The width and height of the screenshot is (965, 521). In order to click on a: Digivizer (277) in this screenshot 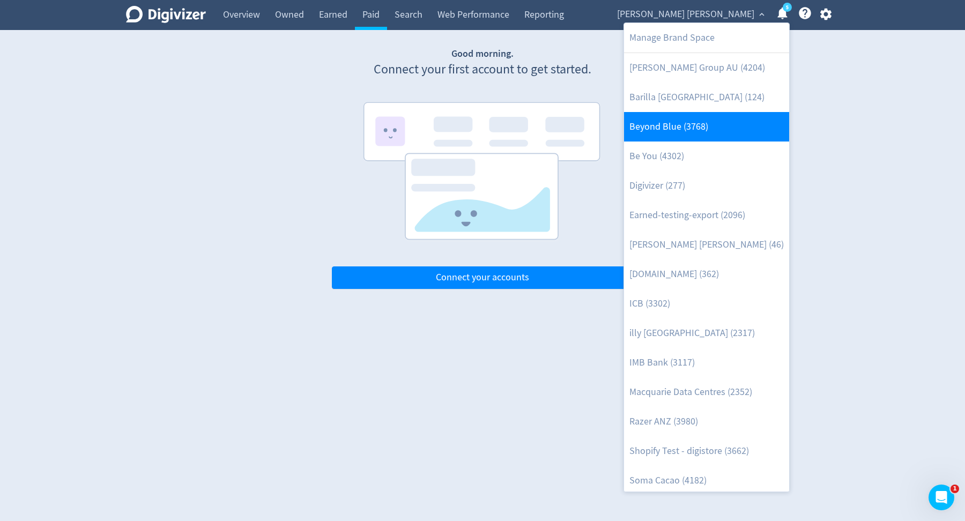, I will do `click(706, 185)`.